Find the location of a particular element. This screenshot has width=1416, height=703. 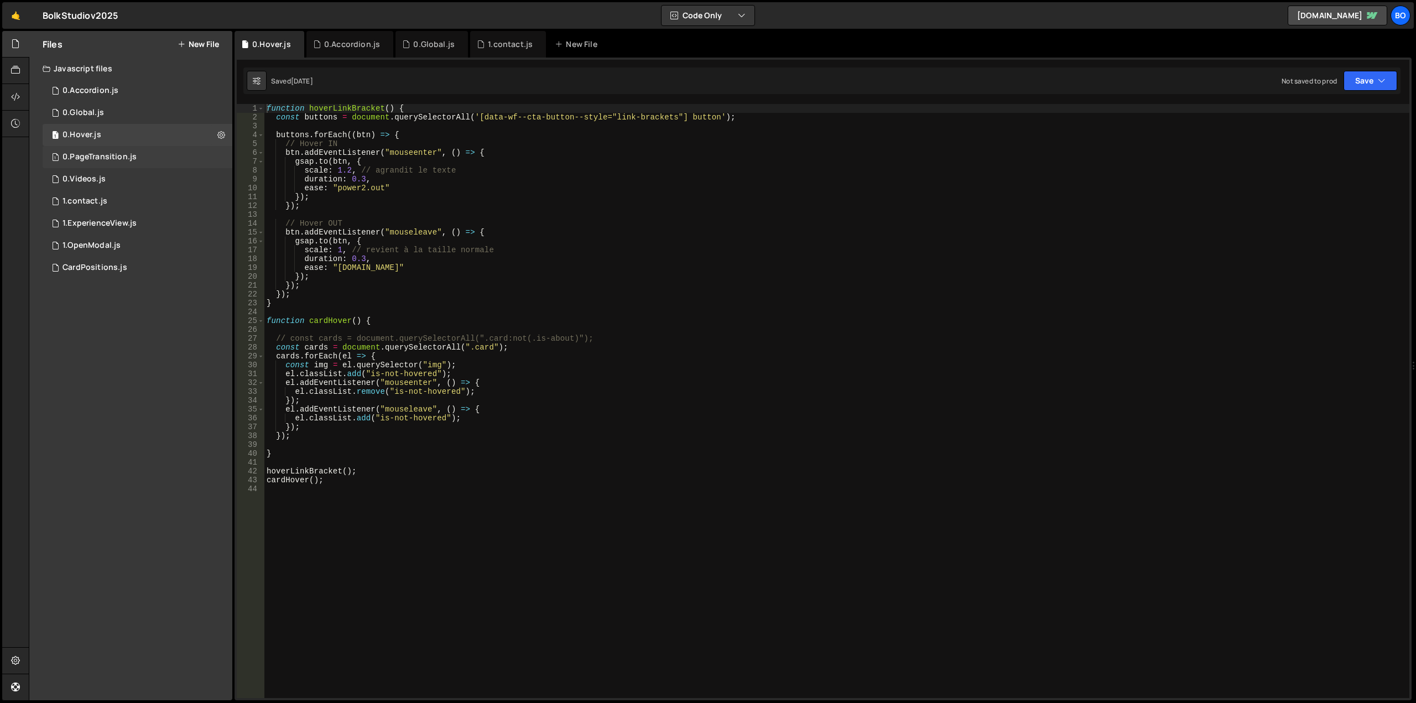

div: 34 is located at coordinates (251, 401).